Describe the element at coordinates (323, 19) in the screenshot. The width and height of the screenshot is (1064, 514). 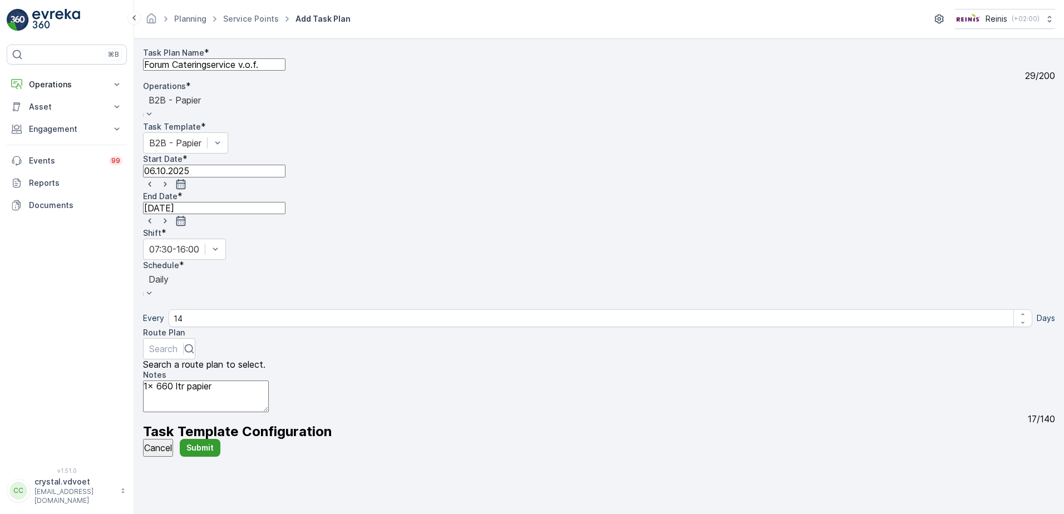
I see `span: Add Task Plan` at that location.